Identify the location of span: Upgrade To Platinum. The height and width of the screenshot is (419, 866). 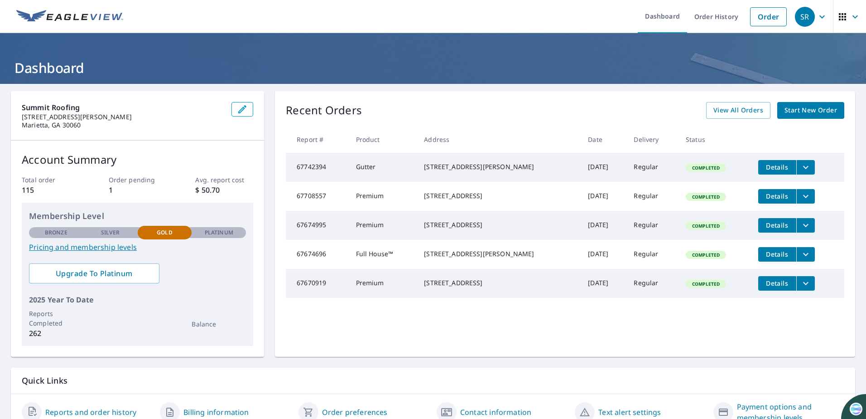
(94, 273).